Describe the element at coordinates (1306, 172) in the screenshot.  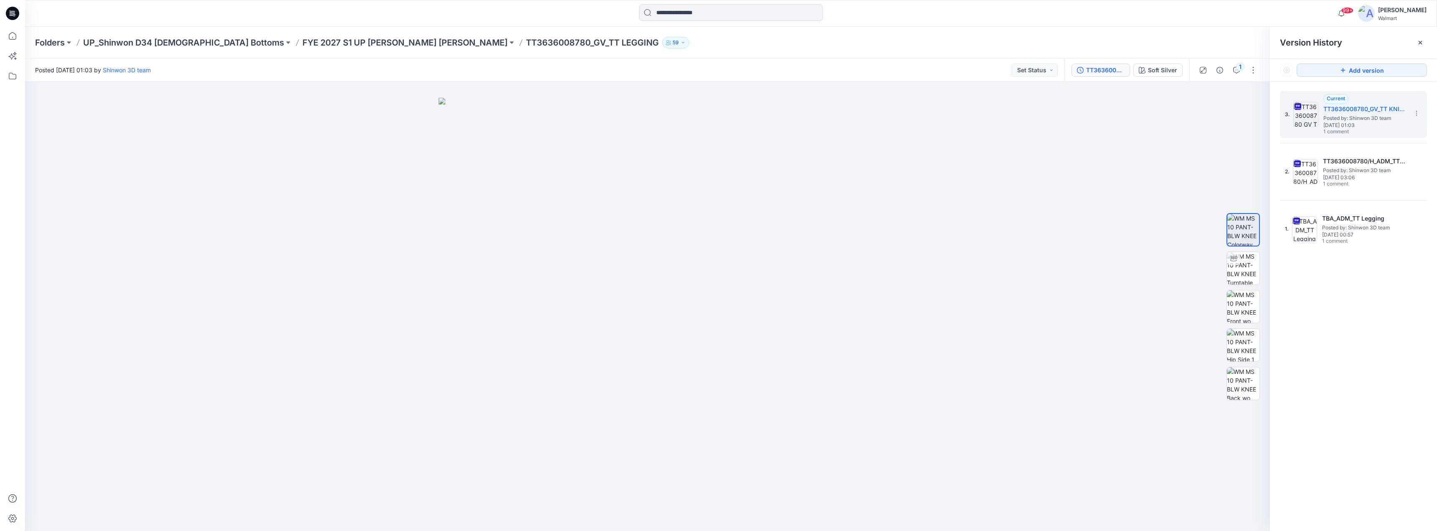
I see `img: TT3636008780/H_ADM_TT Legging` at that location.